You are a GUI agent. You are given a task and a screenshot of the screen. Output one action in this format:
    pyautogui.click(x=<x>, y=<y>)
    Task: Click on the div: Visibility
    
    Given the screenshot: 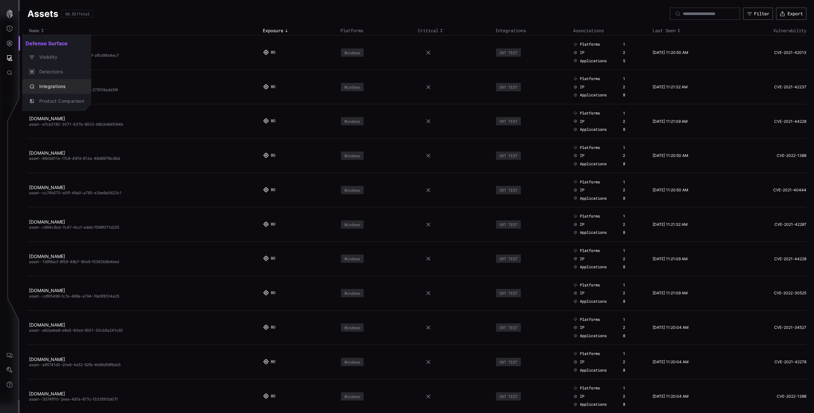 What is the action you would take?
    pyautogui.click(x=60, y=57)
    